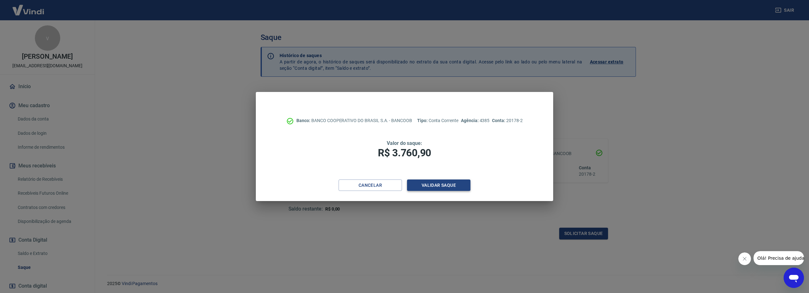 The height and width of the screenshot is (293, 809). Describe the element at coordinates (438, 120) in the screenshot. I see `p: Conta Corrente` at that location.